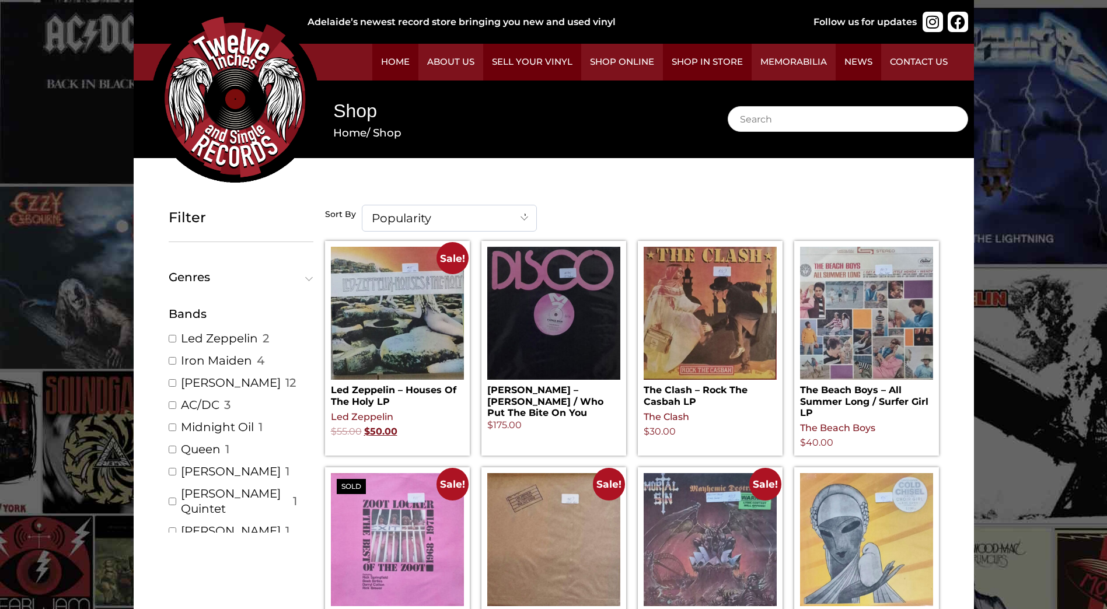 The height and width of the screenshot is (609, 1107). What do you see at coordinates (554, 313) in the screenshot?
I see `img: Ralph White – Fancy Dan / Who Put The Bite On You` at bounding box center [554, 313].